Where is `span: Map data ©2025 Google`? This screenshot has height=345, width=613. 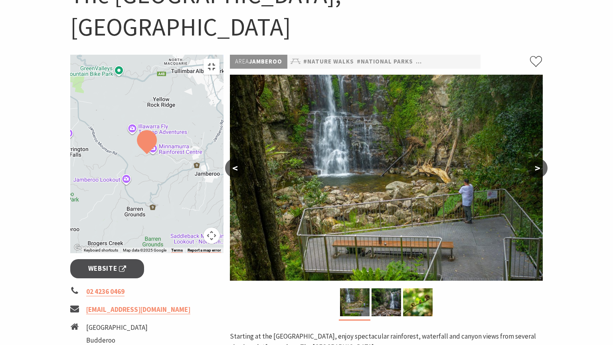
span: Map data ©2025 Google is located at coordinates (144, 250).